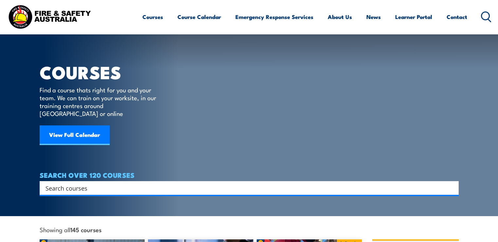 The width and height of the screenshot is (498, 242). What do you see at coordinates (70, 229) in the screenshot?
I see `span: Showing all` at bounding box center [70, 229].